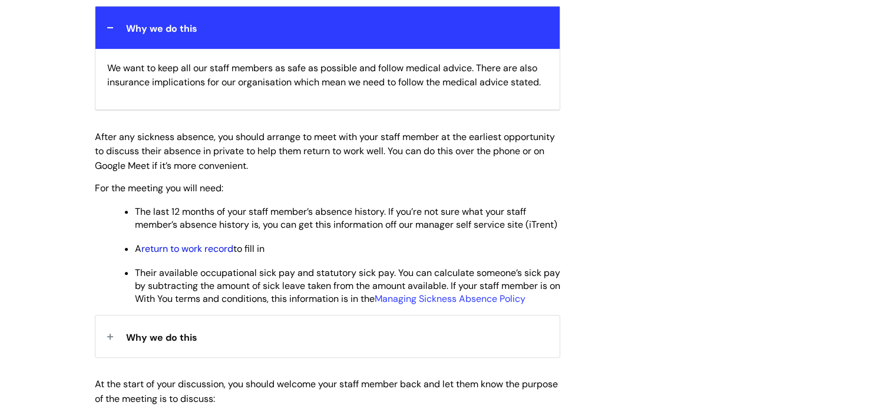 This screenshot has width=896, height=409. I want to click on span: After any sickness absence, you should arrange to meet with your staff member at the earliest opp..., so click(324, 151).